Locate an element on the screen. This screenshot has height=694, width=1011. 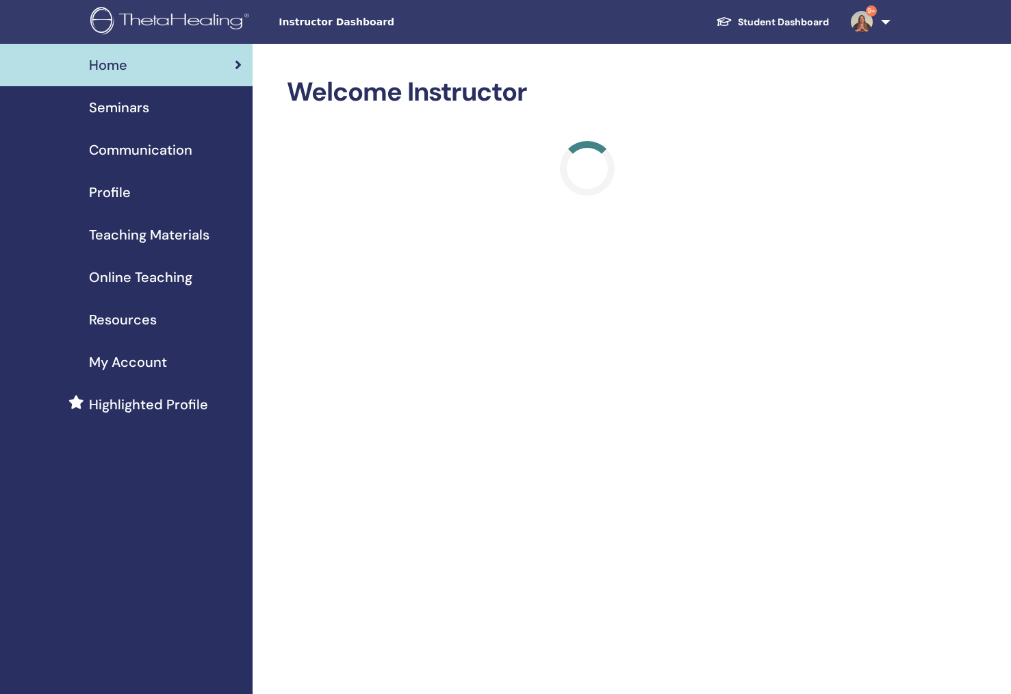
span: Online Teaching is located at coordinates (140, 277).